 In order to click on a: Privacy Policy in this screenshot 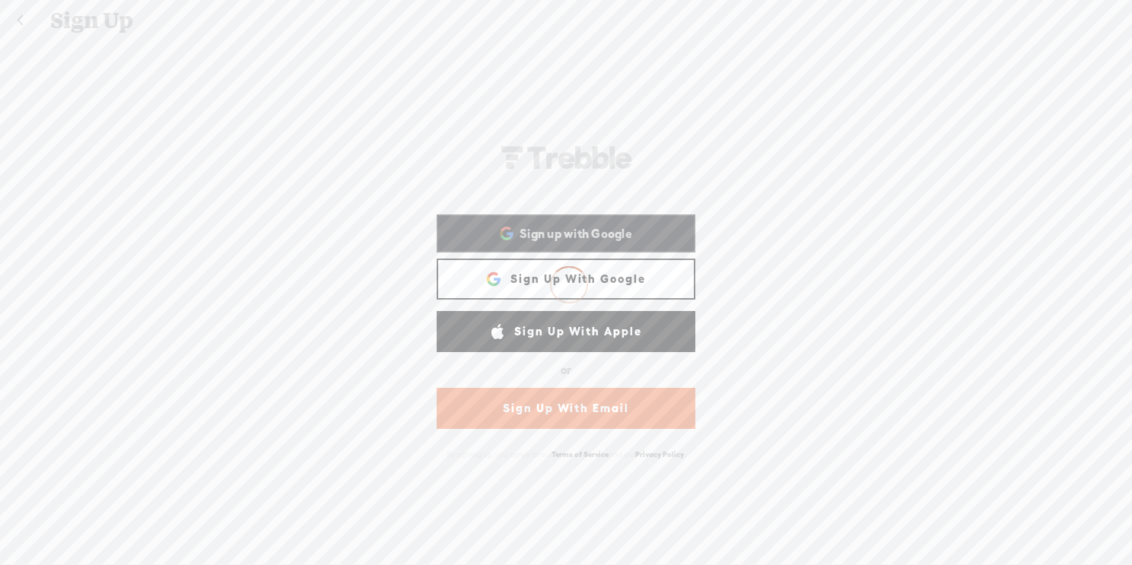, I will do `click(660, 454)`.